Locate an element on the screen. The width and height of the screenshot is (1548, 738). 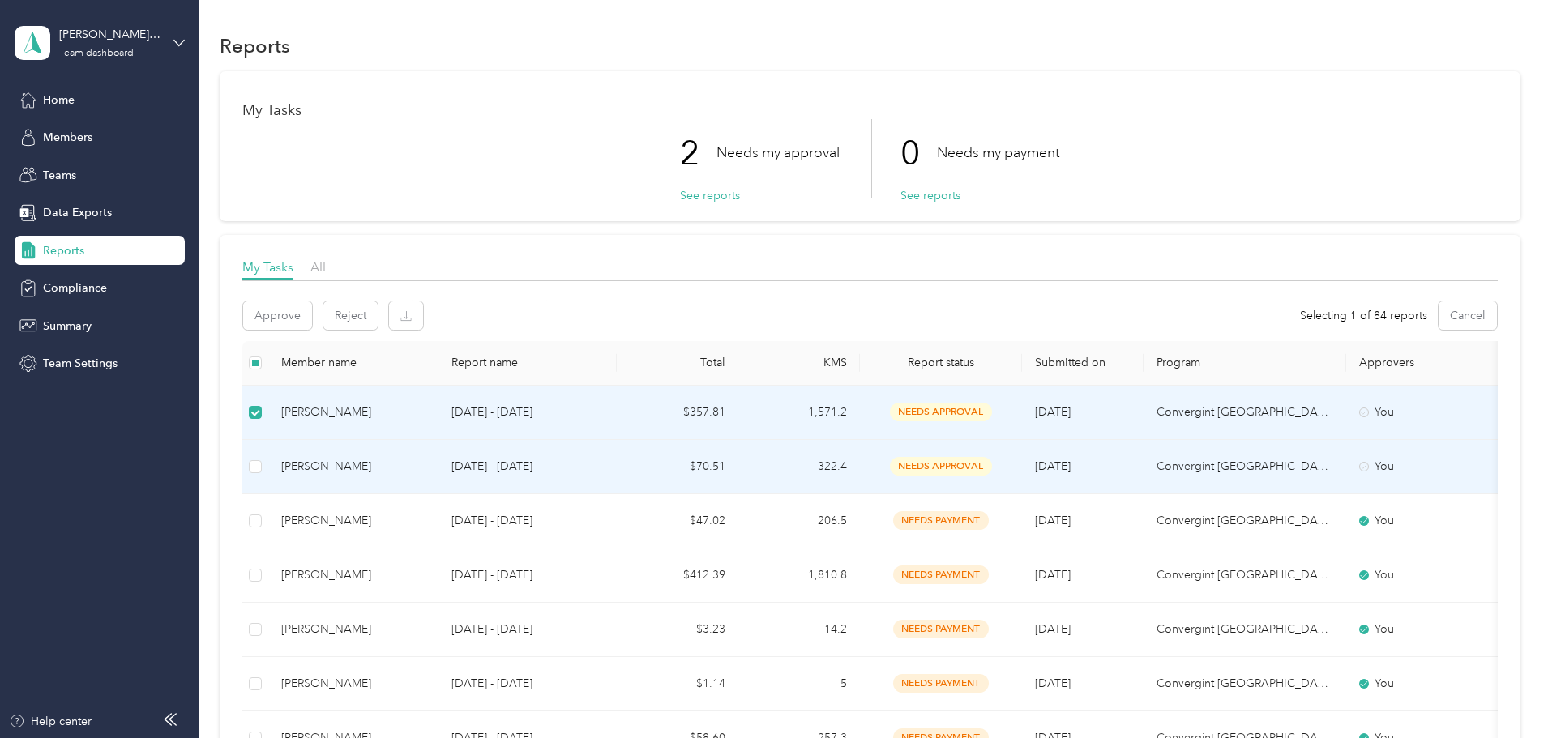
span: Team Settings is located at coordinates (80, 363).